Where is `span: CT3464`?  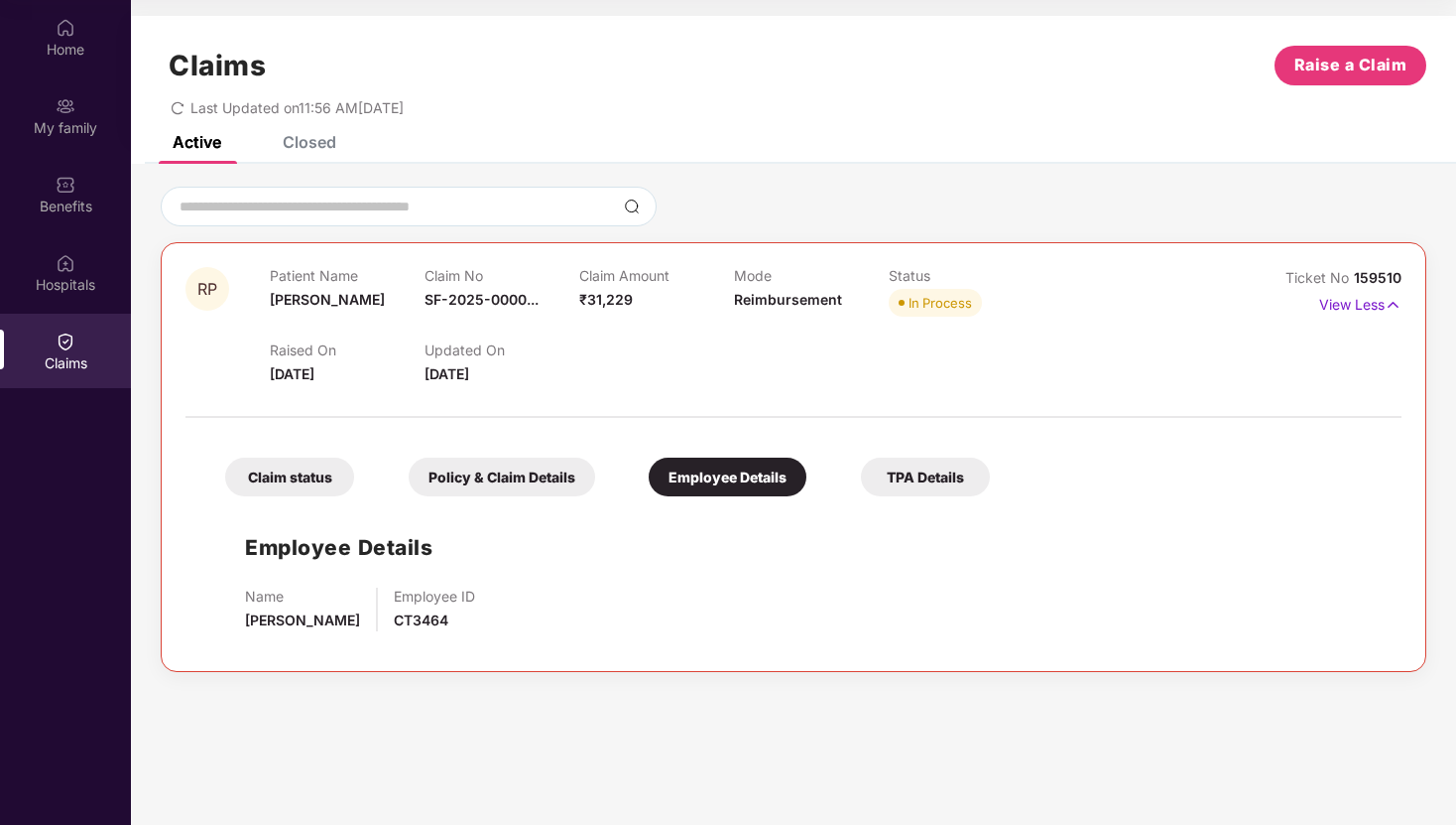
span: CT3464 is located at coordinates (421, 619).